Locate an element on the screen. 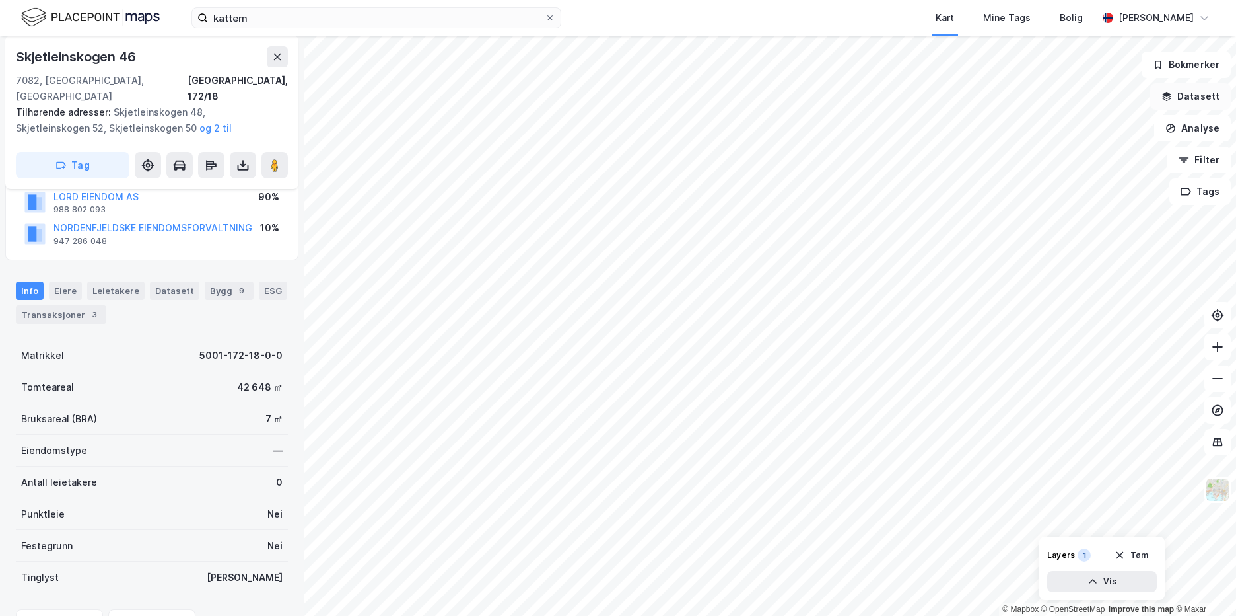  a: Improve this map is located at coordinates (1141, 609).